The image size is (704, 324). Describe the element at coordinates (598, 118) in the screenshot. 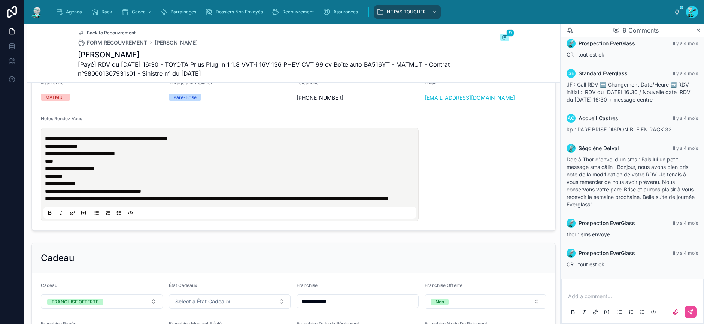

I see `span: Accueil Castres` at that location.